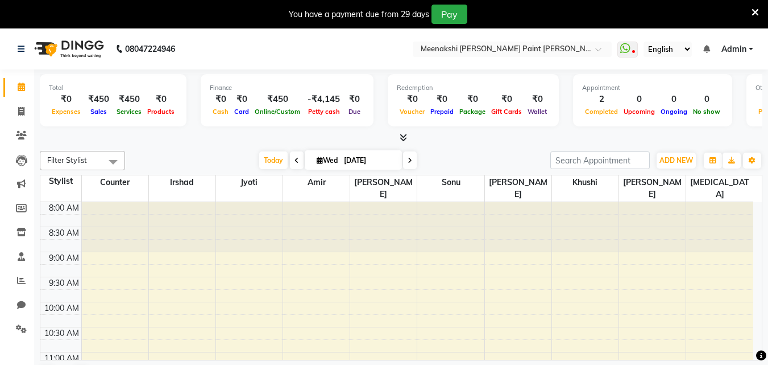 This screenshot has height=365, width=768. What do you see at coordinates (450, 182) in the screenshot?
I see `span: sonu` at bounding box center [450, 182].